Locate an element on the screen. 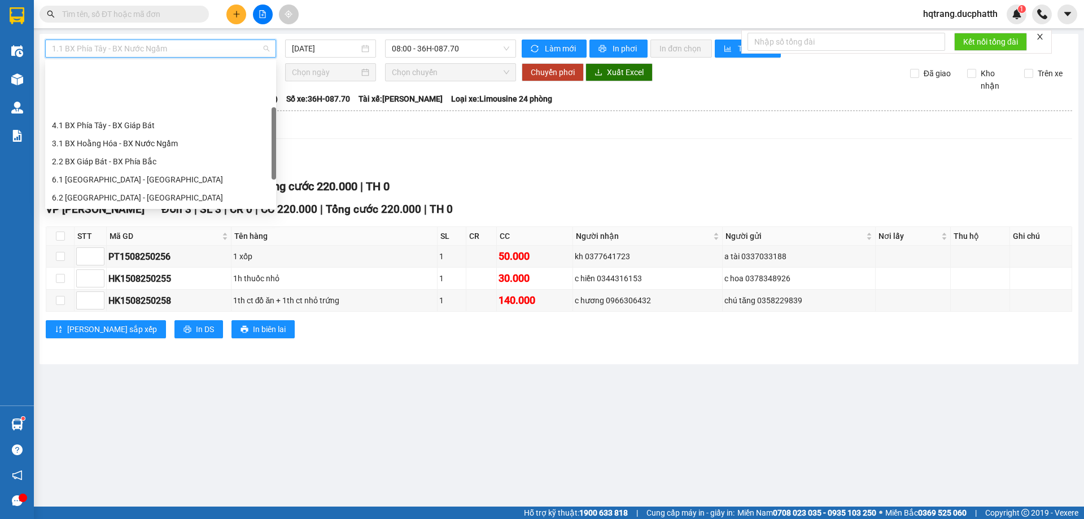 The image size is (1084, 519). div: 6.1 Thanh Hóa - Hà Nội is located at coordinates (160, 180).